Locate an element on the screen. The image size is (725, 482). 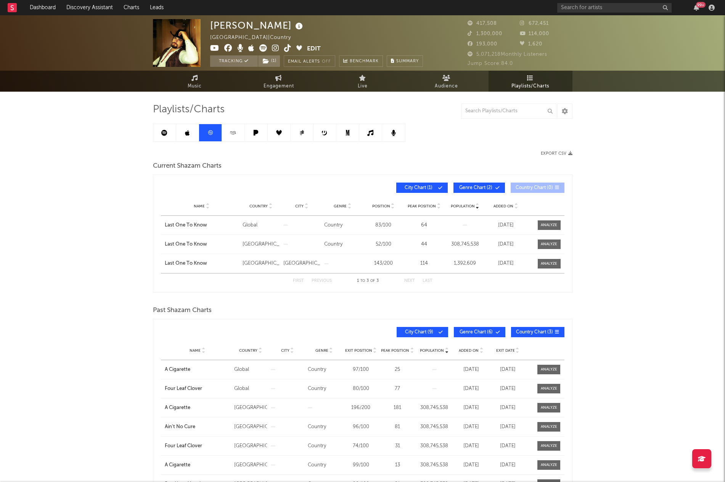
span: of is located at coordinates (373, 280).